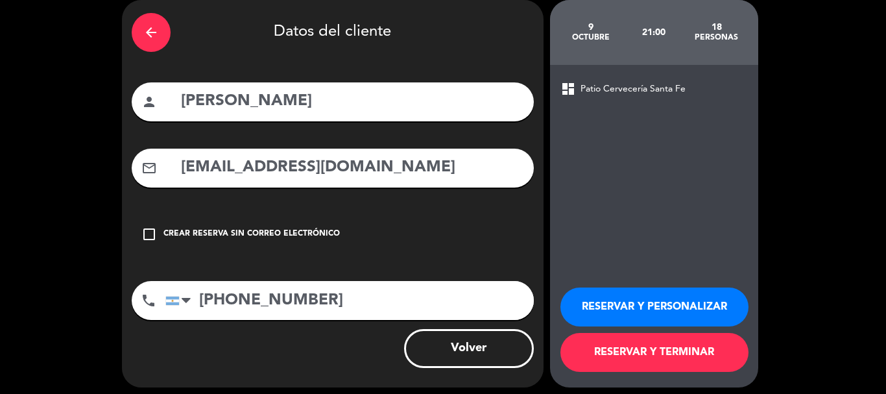 Image resolution: width=886 pixels, height=394 pixels. I want to click on div: 18, so click(716, 27).